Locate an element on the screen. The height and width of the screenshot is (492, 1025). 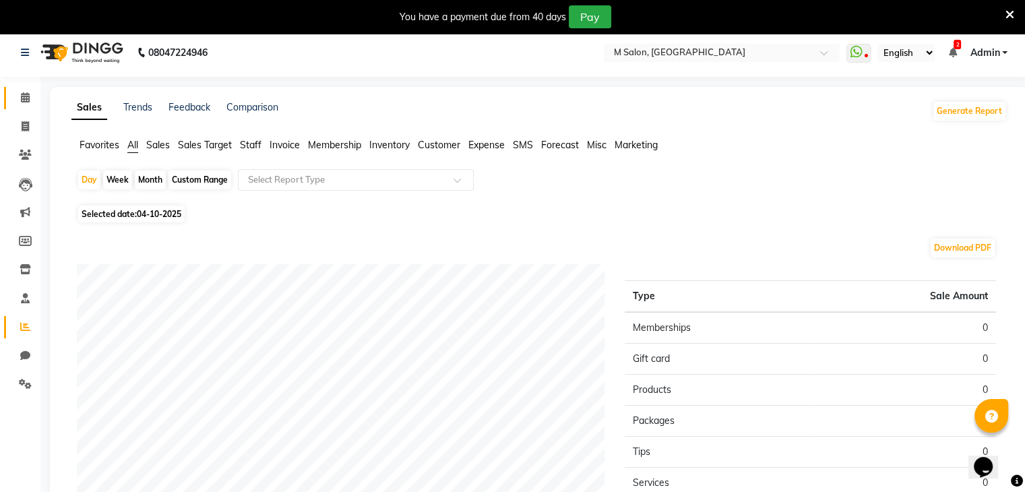
span: Staff is located at coordinates (251, 145).